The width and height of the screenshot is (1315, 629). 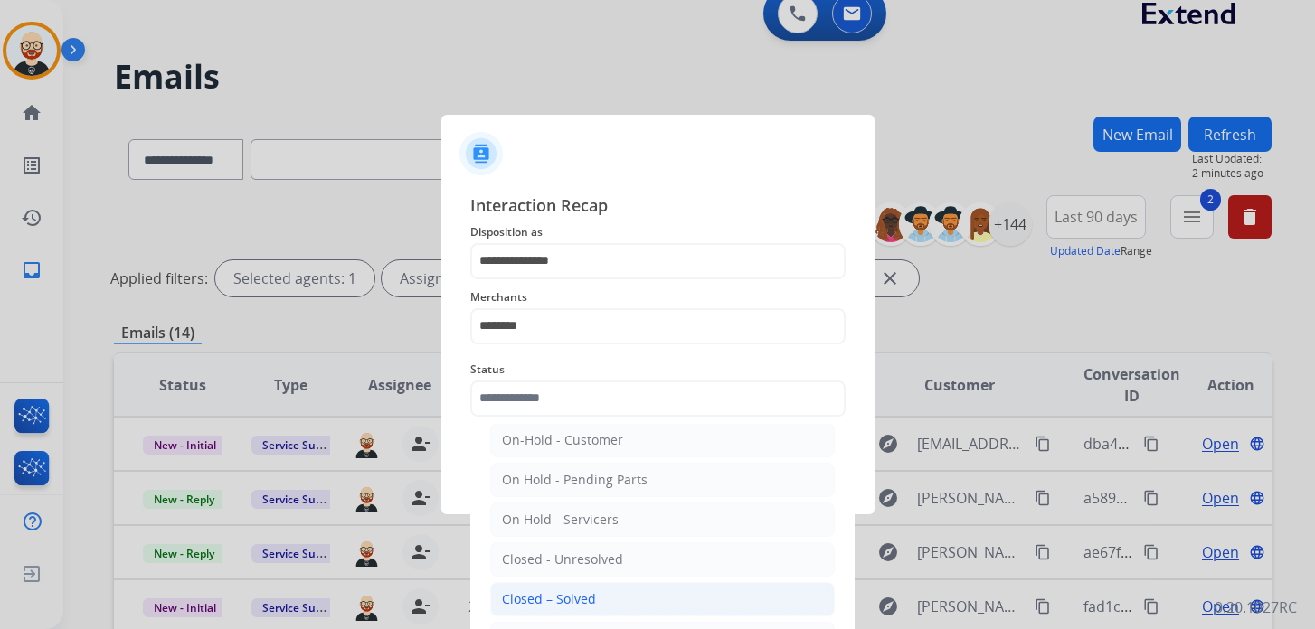 I want to click on span: Status, so click(x=657, y=370).